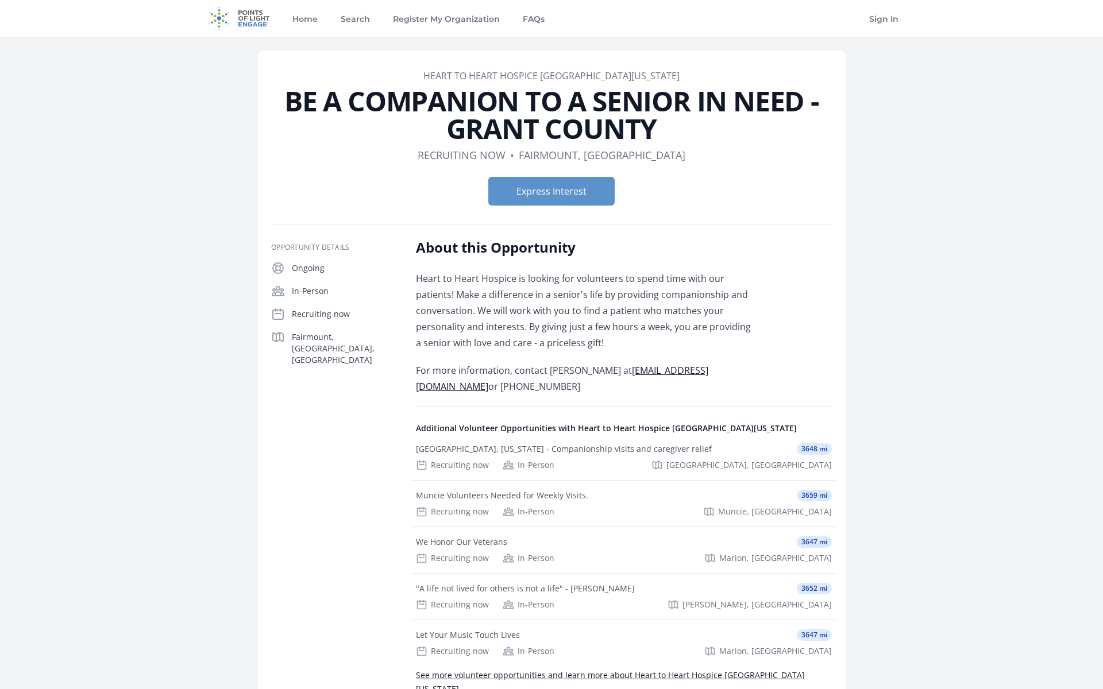  What do you see at coordinates (345, 314) in the screenshot?
I see `p: Recruiting now` at bounding box center [345, 314].